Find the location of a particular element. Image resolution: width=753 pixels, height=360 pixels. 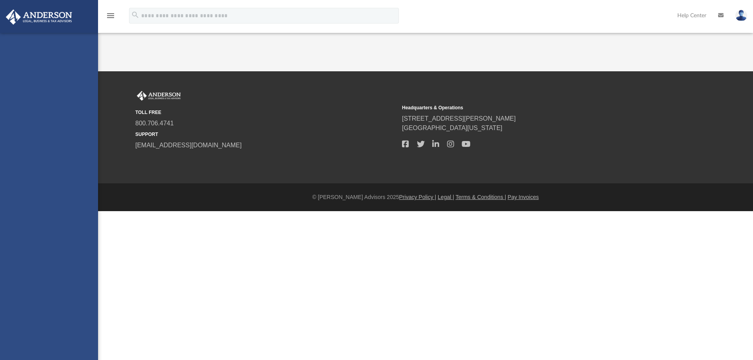

a: Legal | is located at coordinates (446, 197).